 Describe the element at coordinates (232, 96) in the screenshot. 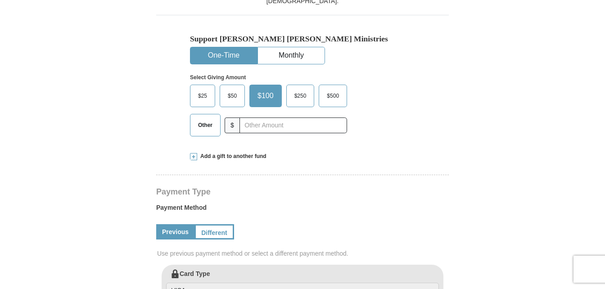

I see `span: $50` at that location.